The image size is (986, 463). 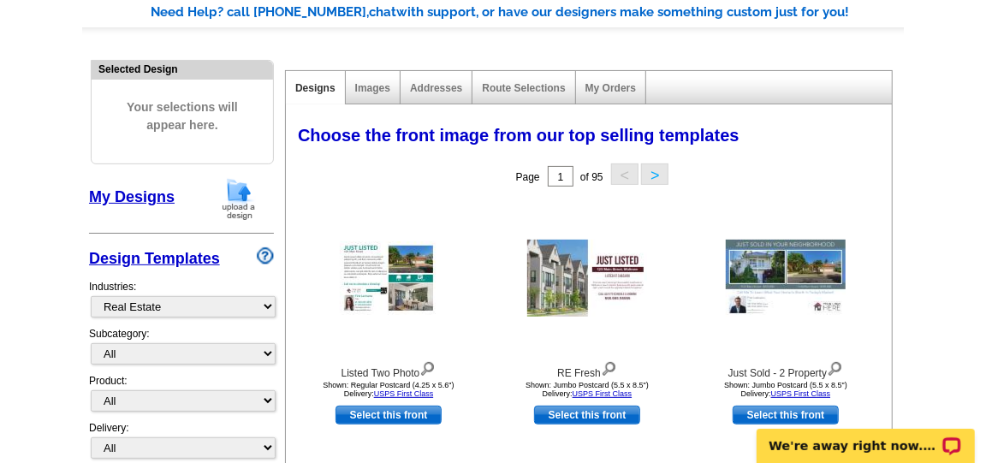 I want to click on span: Choose the front image from our top selling templates, so click(x=519, y=135).